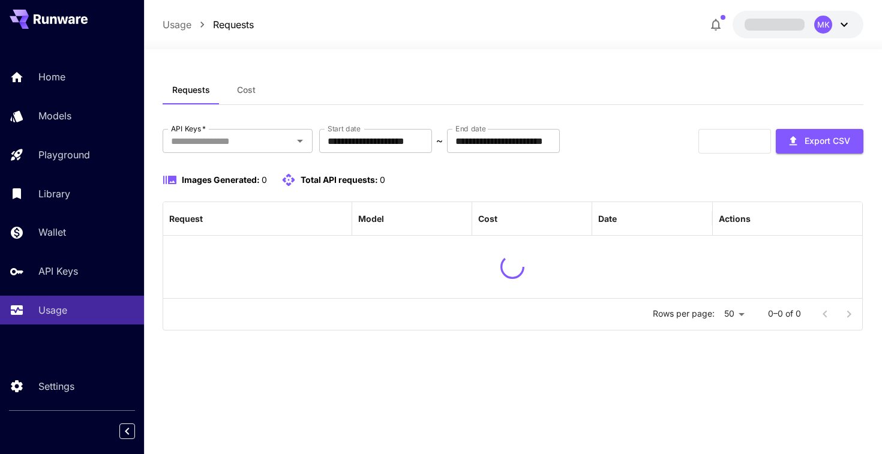  What do you see at coordinates (339, 179) in the screenshot?
I see `span: Total API requests:` at bounding box center [339, 179].